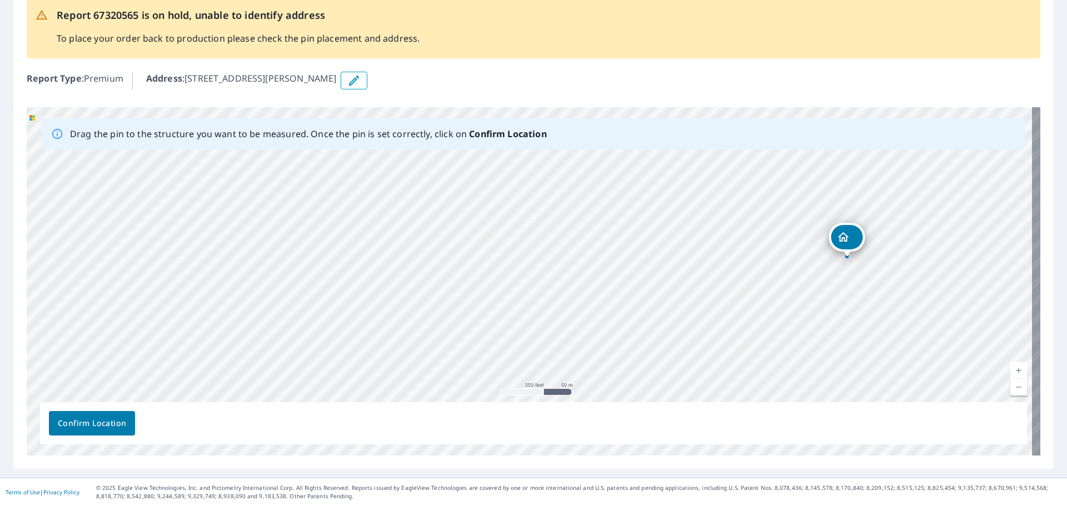 Image resolution: width=1067 pixels, height=506 pixels. I want to click on span: Confirm Location, so click(92, 423).